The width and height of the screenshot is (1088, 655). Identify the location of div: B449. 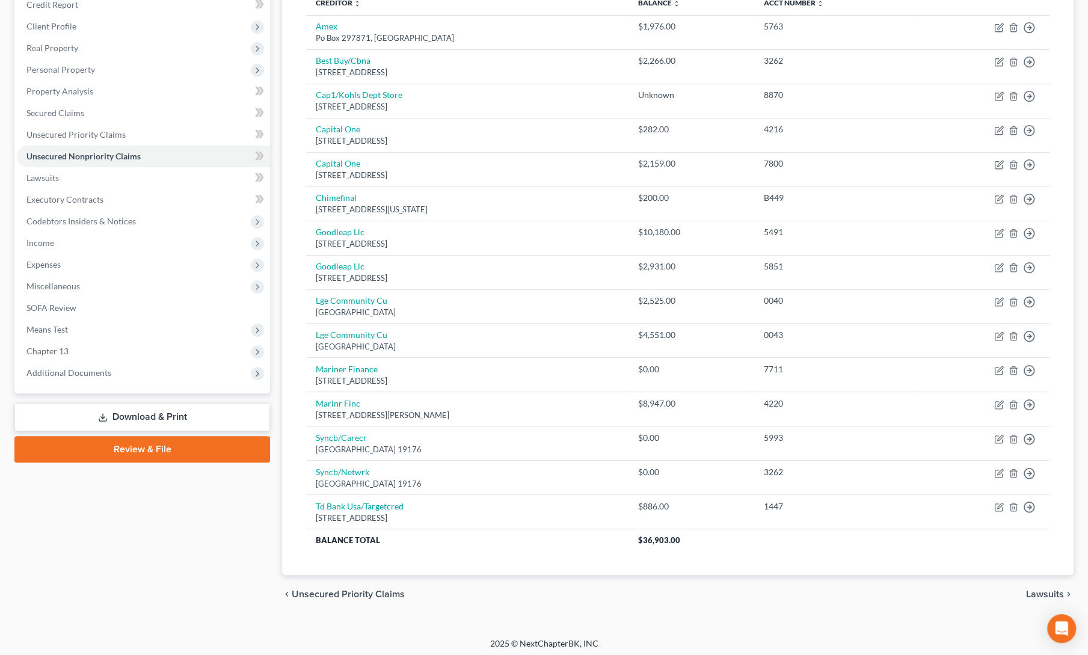
(836, 198).